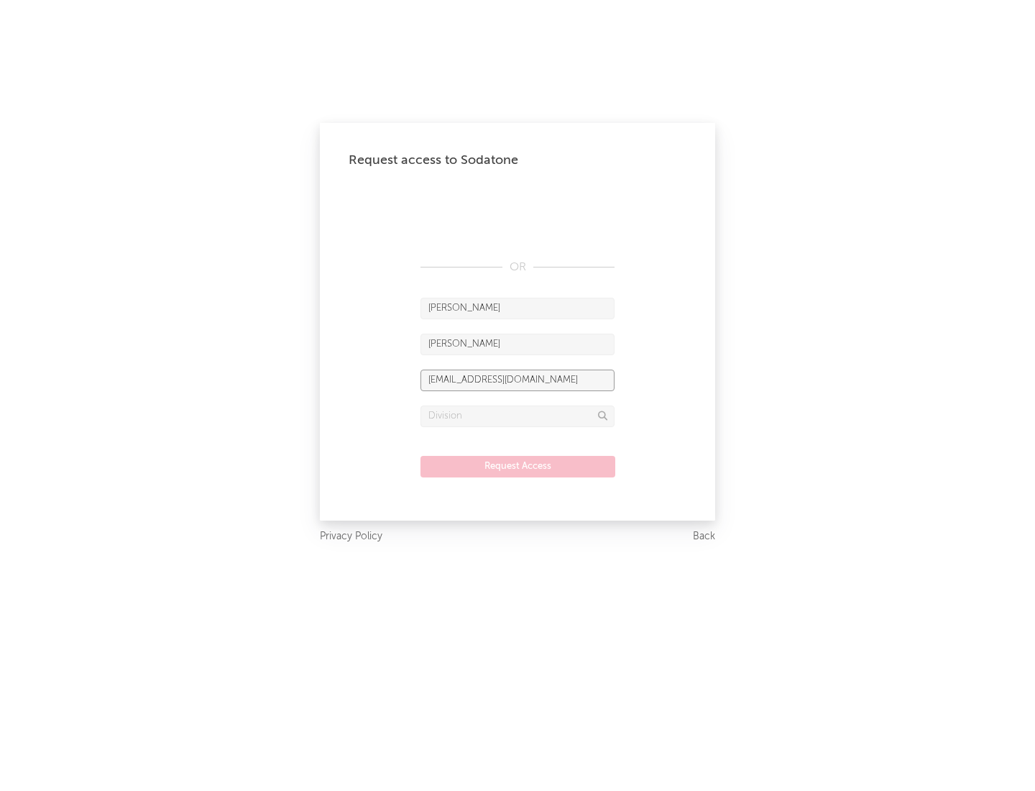 This screenshot has width=1035, height=791. What do you see at coordinates (704, 536) in the screenshot?
I see `a: Back` at bounding box center [704, 536].